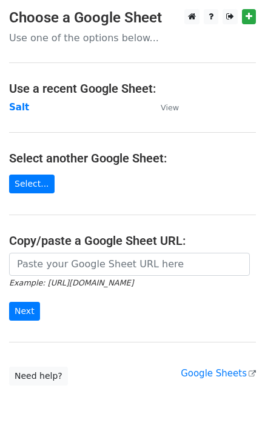 The image size is (265, 434). What do you see at coordinates (32, 184) in the screenshot?
I see `a: Select...` at bounding box center [32, 184].